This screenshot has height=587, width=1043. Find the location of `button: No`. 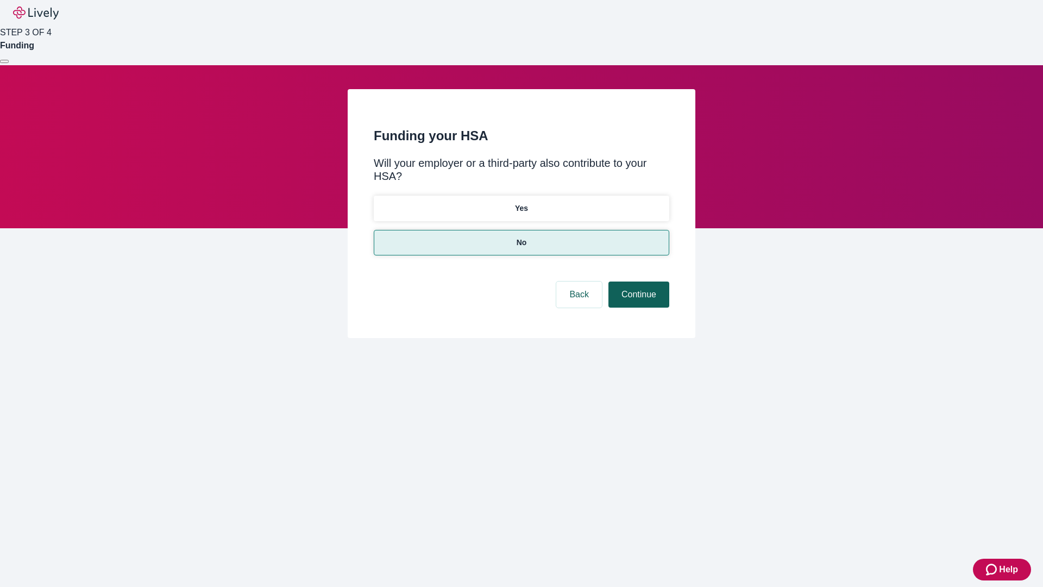

button: No is located at coordinates (522, 242).